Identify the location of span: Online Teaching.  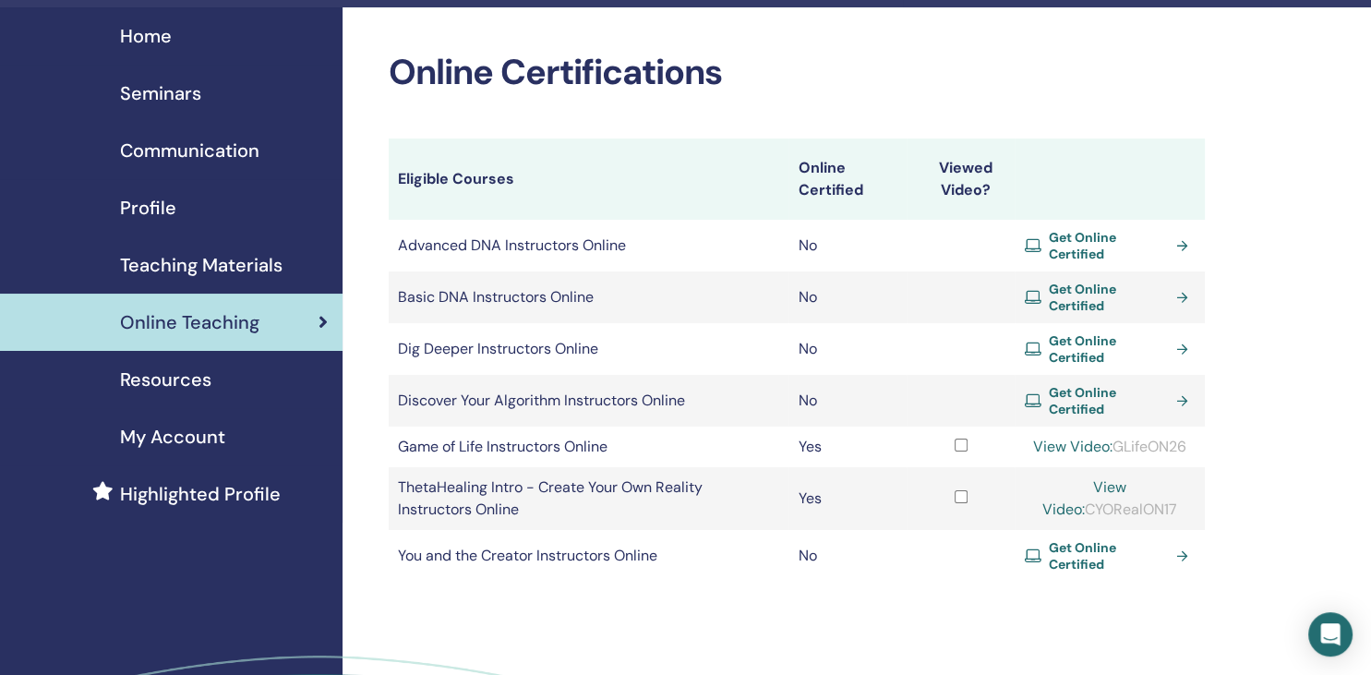
(189, 322).